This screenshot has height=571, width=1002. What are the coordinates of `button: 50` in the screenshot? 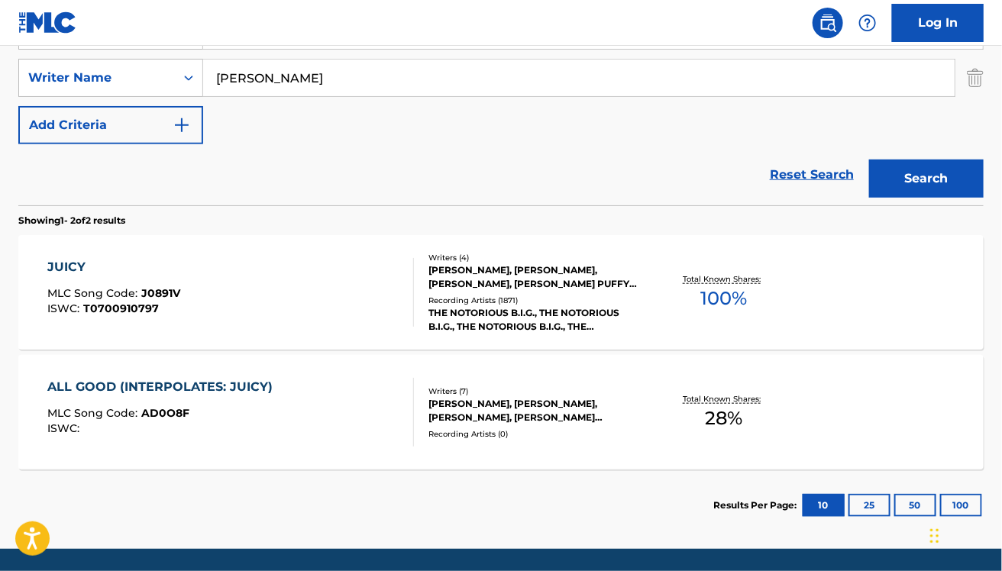 It's located at (915, 506).